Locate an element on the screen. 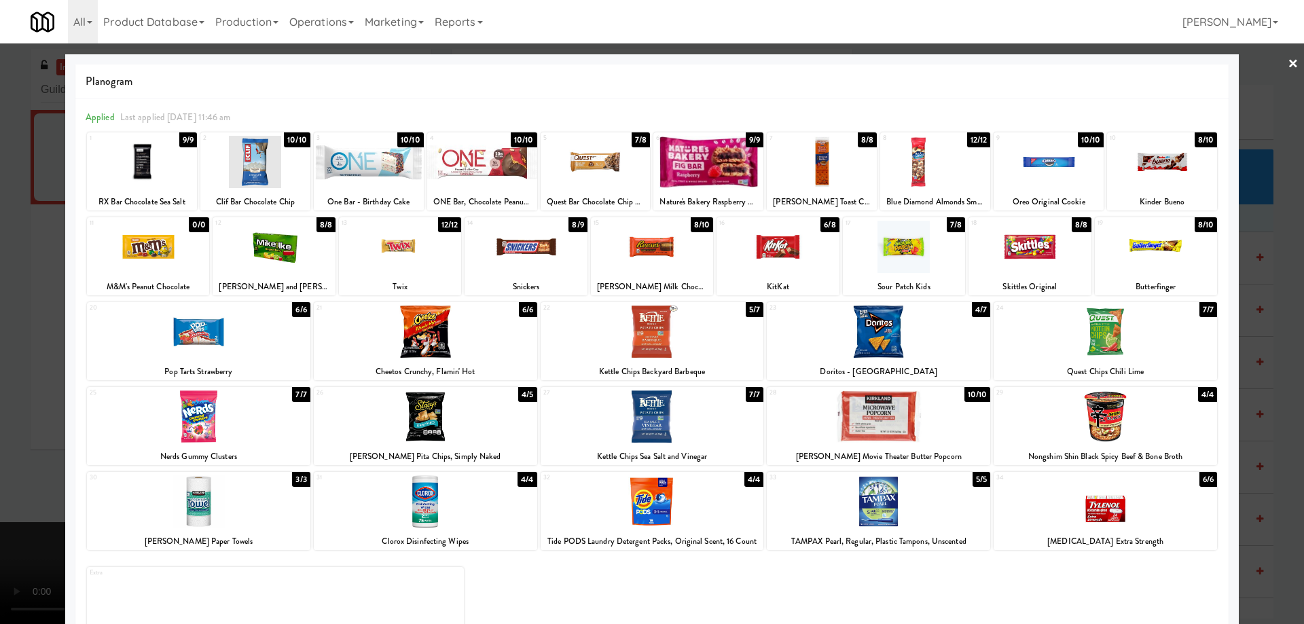  div: KitKat is located at coordinates (777, 287).